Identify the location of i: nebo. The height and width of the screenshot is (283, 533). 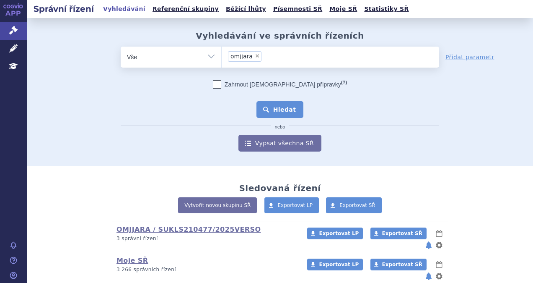
(280, 127).